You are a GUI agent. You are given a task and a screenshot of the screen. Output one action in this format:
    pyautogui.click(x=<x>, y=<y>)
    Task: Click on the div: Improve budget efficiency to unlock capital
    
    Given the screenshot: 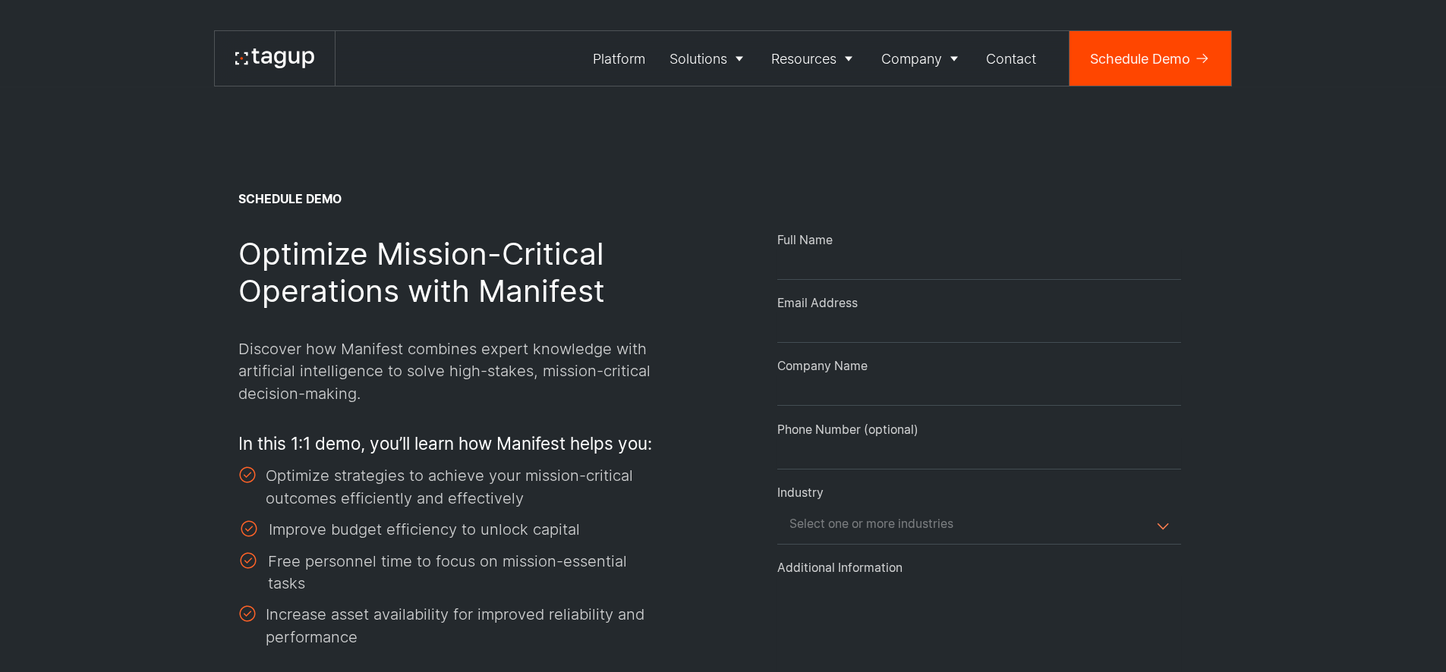 What is the action you would take?
    pyautogui.click(x=424, y=529)
    